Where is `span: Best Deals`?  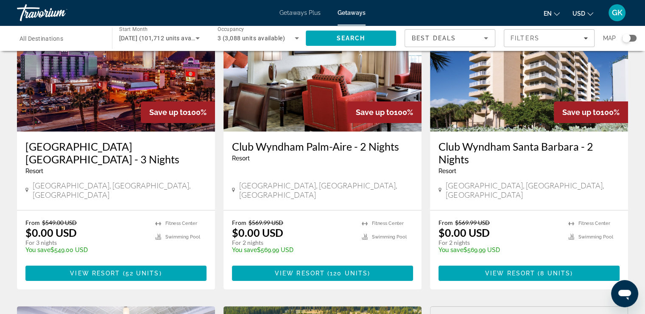 span: Best Deals is located at coordinates (434, 38).